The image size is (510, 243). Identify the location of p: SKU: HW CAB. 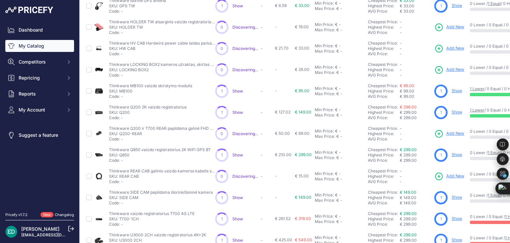
(162, 49).